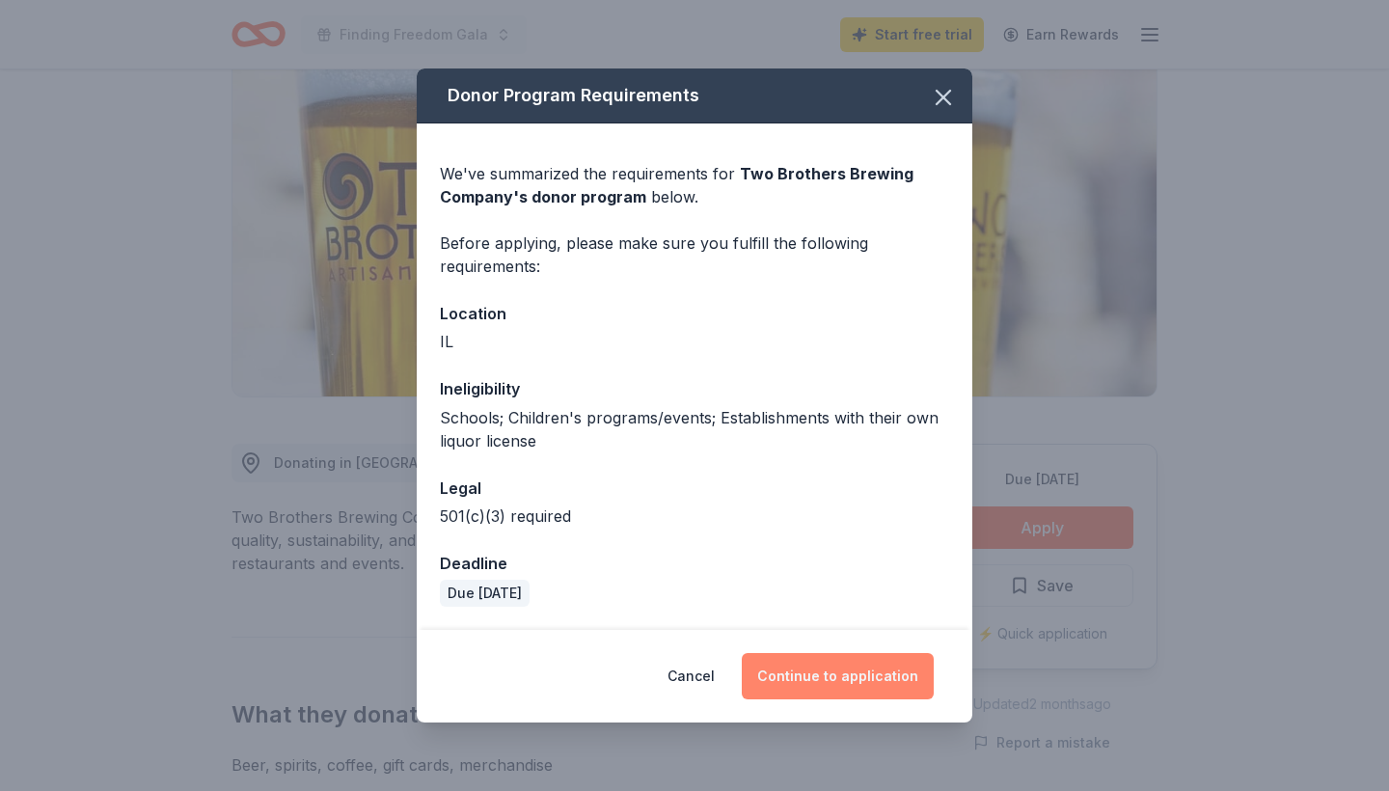 This screenshot has height=791, width=1389. I want to click on div: We've summarized the requirements for below., so click(695, 185).